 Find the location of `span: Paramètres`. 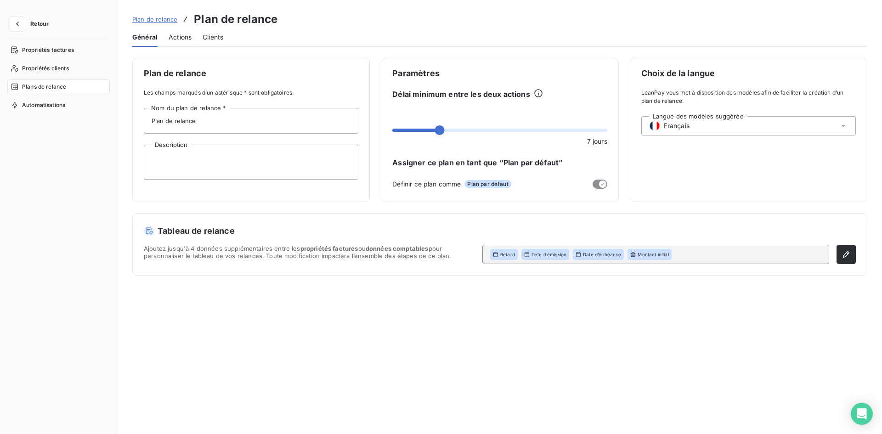

span: Paramètres is located at coordinates (499, 73).